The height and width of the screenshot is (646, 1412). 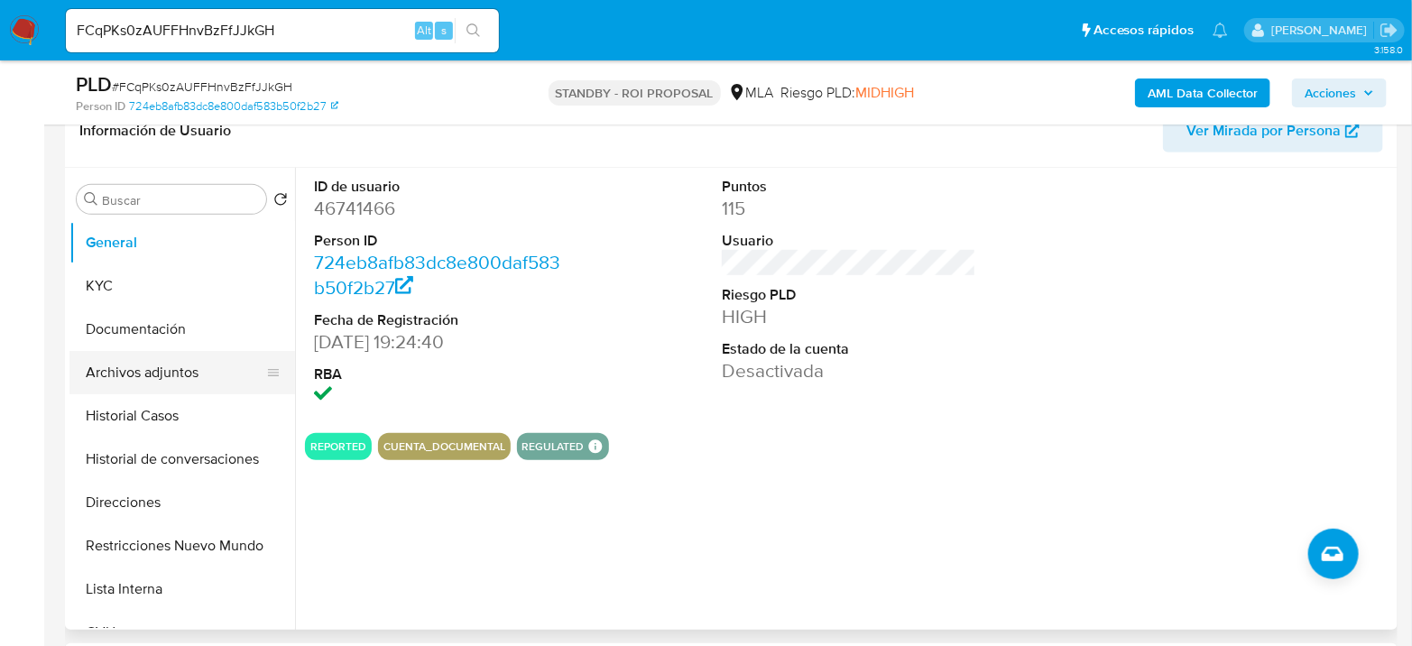 What do you see at coordinates (182, 589) in the screenshot?
I see `button: Lista Interna` at bounding box center [182, 589].